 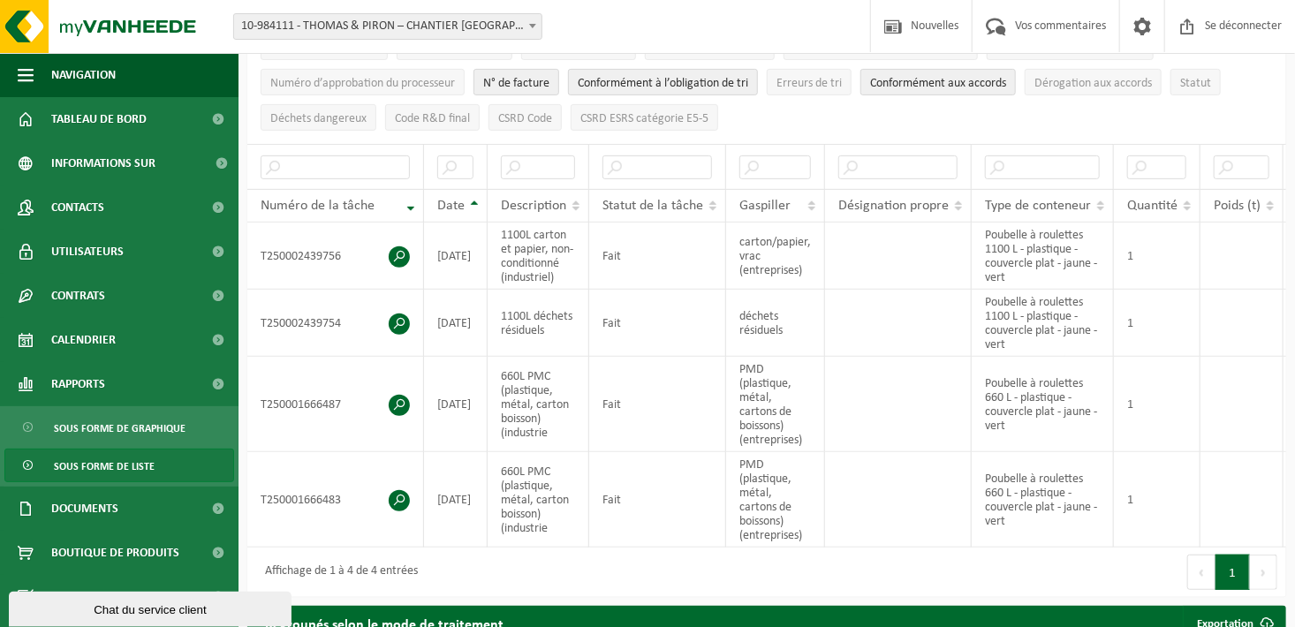 What do you see at coordinates (938, 83) in the screenshot?
I see `span: Conformément aux accords` at bounding box center [938, 83].